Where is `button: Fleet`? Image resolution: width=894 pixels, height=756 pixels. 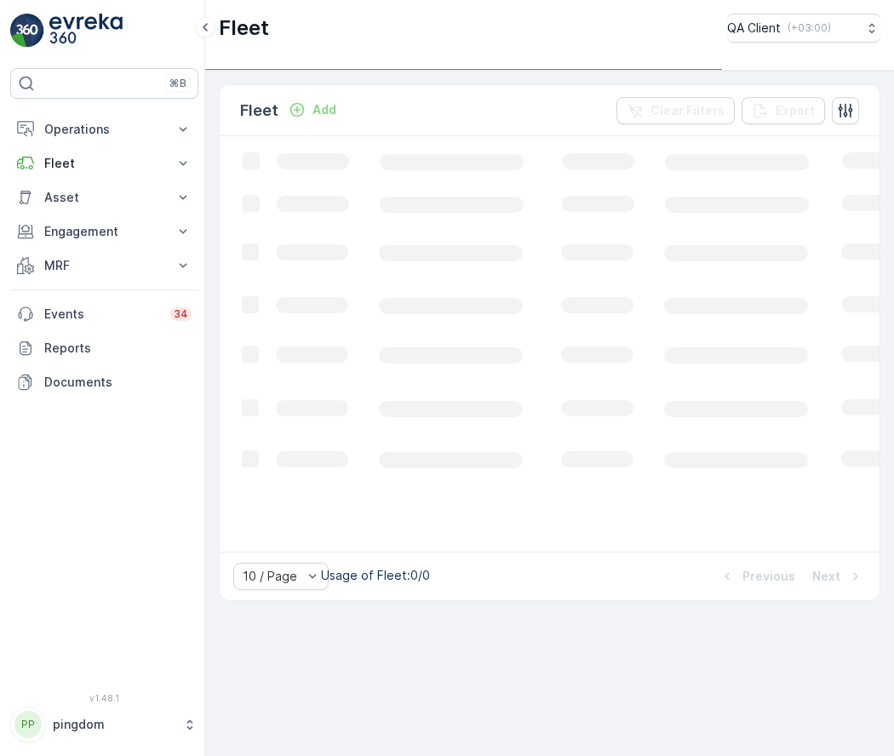 button: Fleet is located at coordinates (104, 163).